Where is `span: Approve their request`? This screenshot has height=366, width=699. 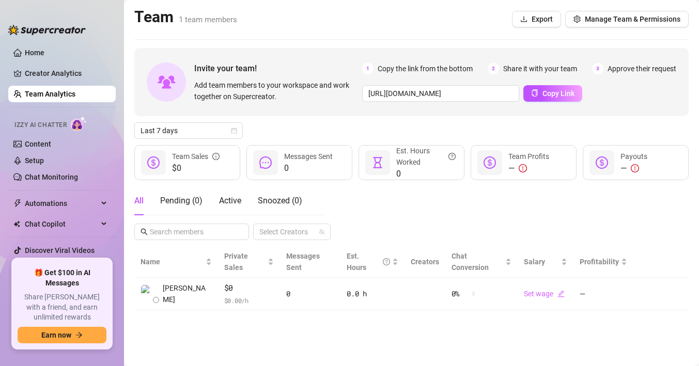
span: Approve their request is located at coordinates (641, 69).